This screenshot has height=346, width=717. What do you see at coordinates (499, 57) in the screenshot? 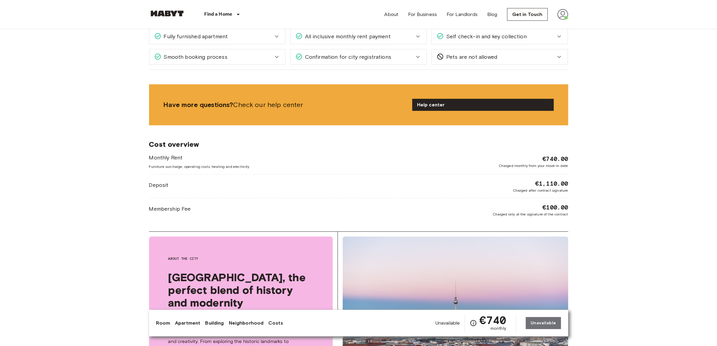
I see `div: Pets are not allowed` at bounding box center [499, 57].